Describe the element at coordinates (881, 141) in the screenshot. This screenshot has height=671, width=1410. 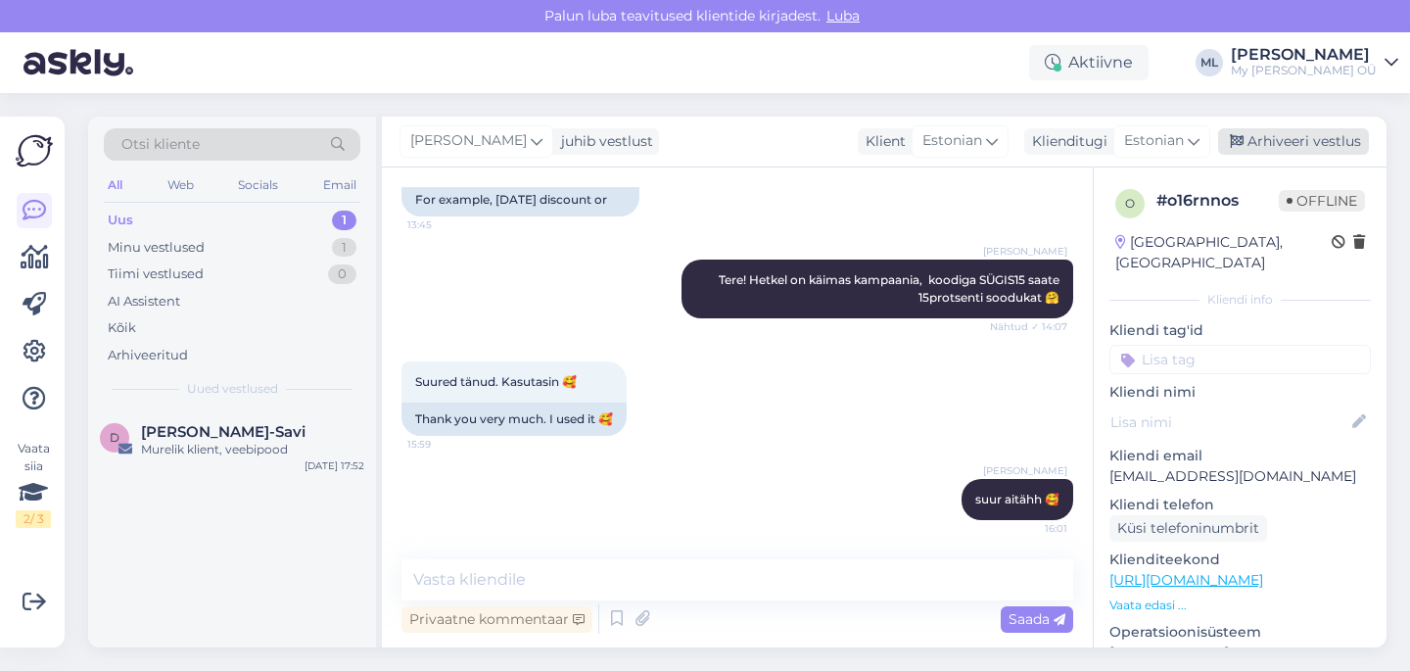
I see `div: Klient` at that location.